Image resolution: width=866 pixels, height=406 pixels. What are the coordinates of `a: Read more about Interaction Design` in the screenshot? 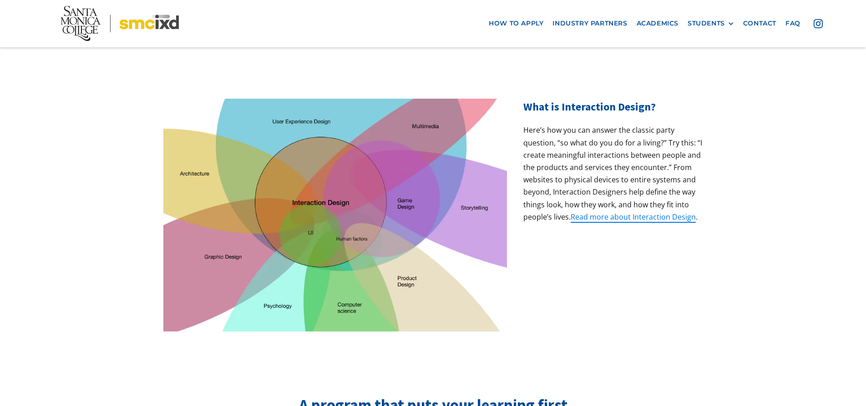 It's located at (633, 217).